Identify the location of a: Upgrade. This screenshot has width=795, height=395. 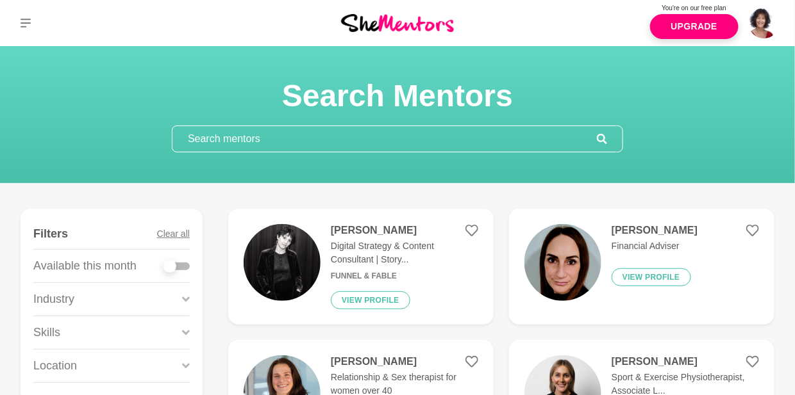
(694, 26).